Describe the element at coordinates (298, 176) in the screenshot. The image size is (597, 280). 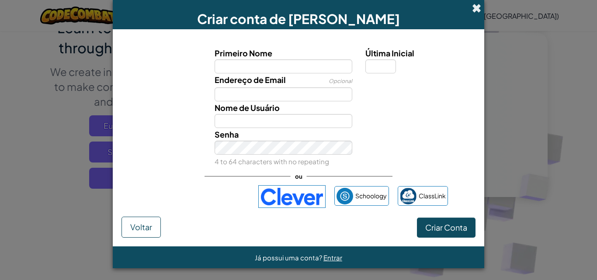
I see `span: ou` at that location.